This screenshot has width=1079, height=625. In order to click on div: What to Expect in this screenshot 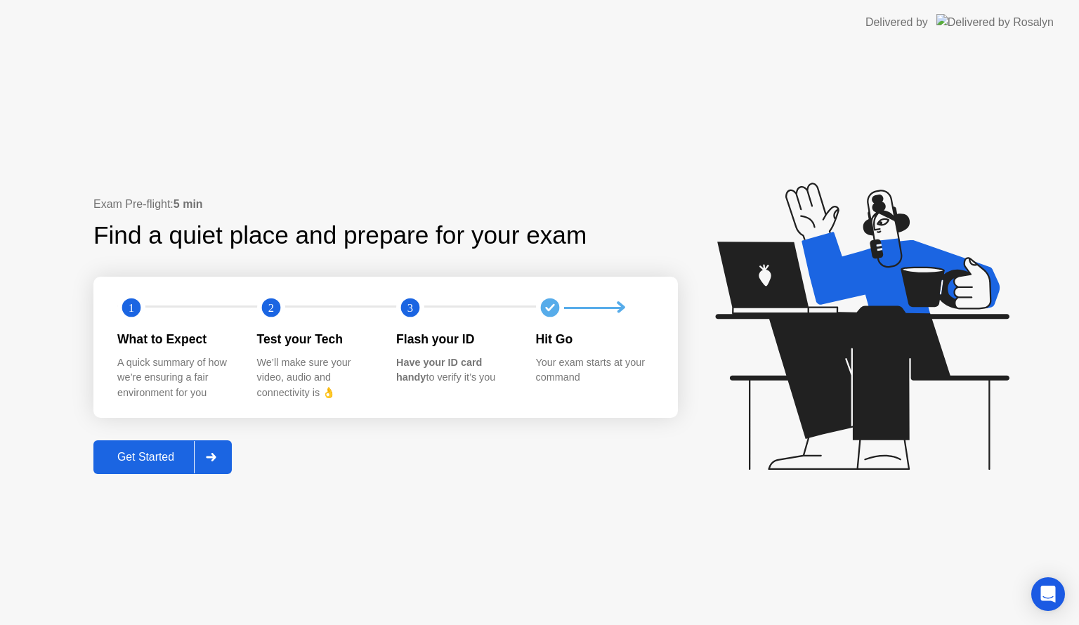, I will do `click(176, 339)`.